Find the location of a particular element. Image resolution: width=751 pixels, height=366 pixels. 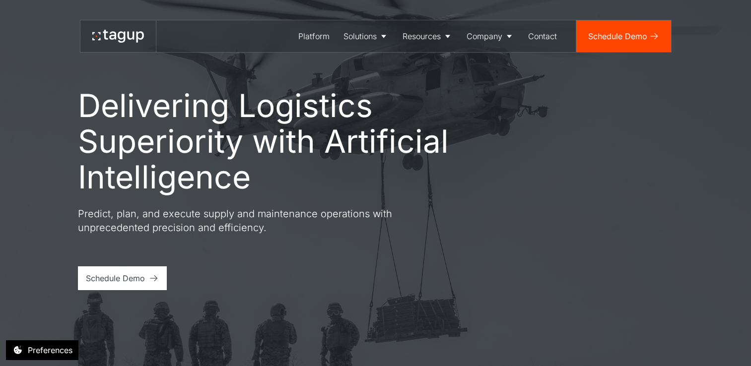

a: Platform is located at coordinates (314, 36).